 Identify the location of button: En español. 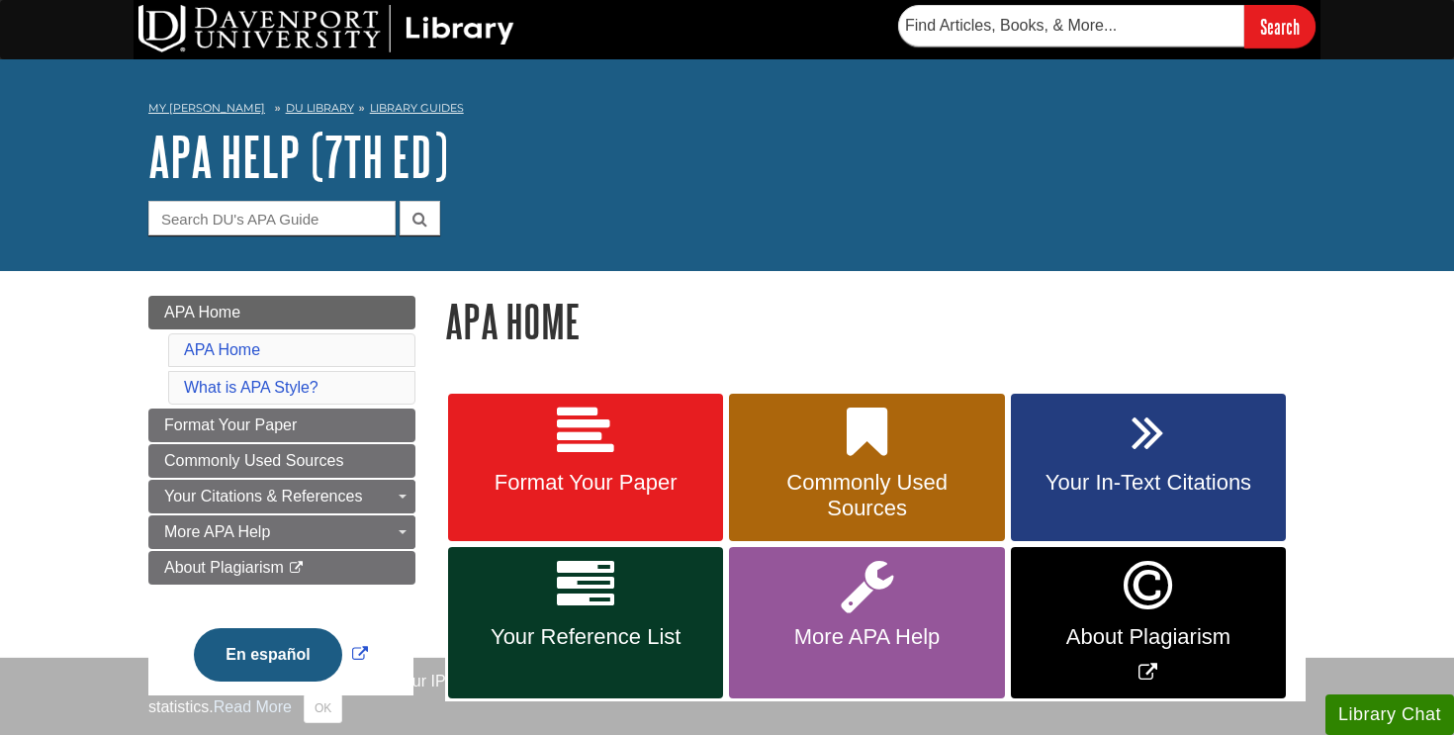
(267, 655).